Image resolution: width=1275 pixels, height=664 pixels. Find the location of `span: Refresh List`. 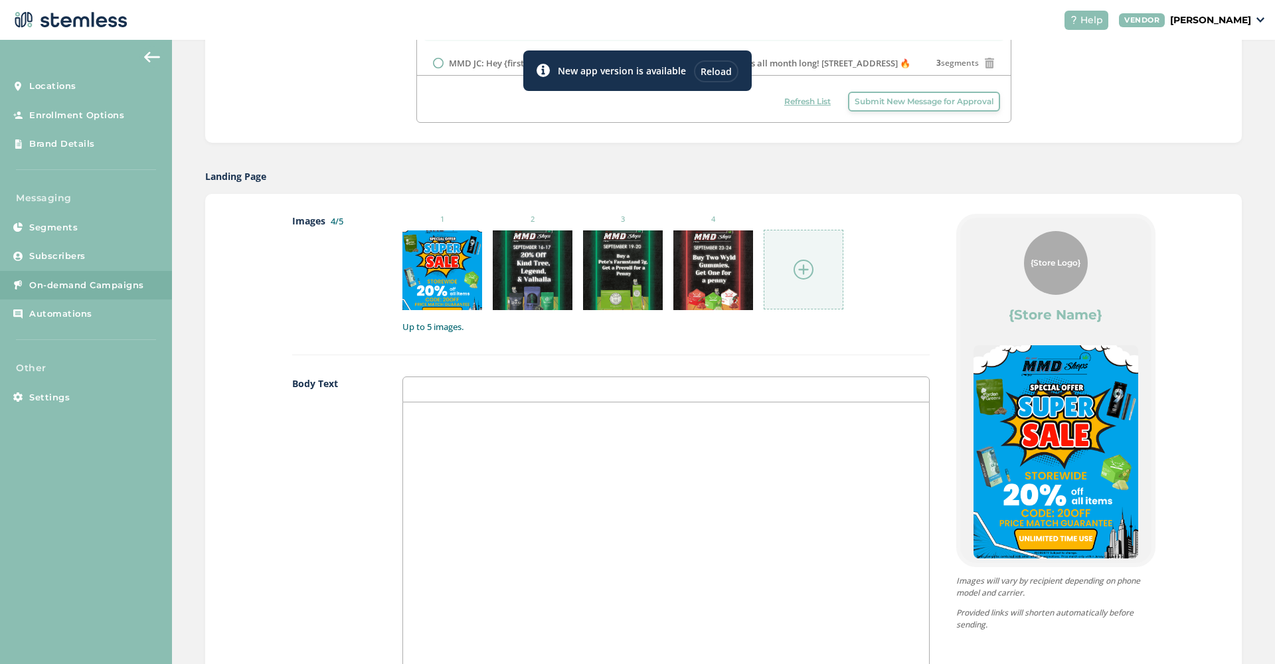

span: Refresh List is located at coordinates (807, 102).